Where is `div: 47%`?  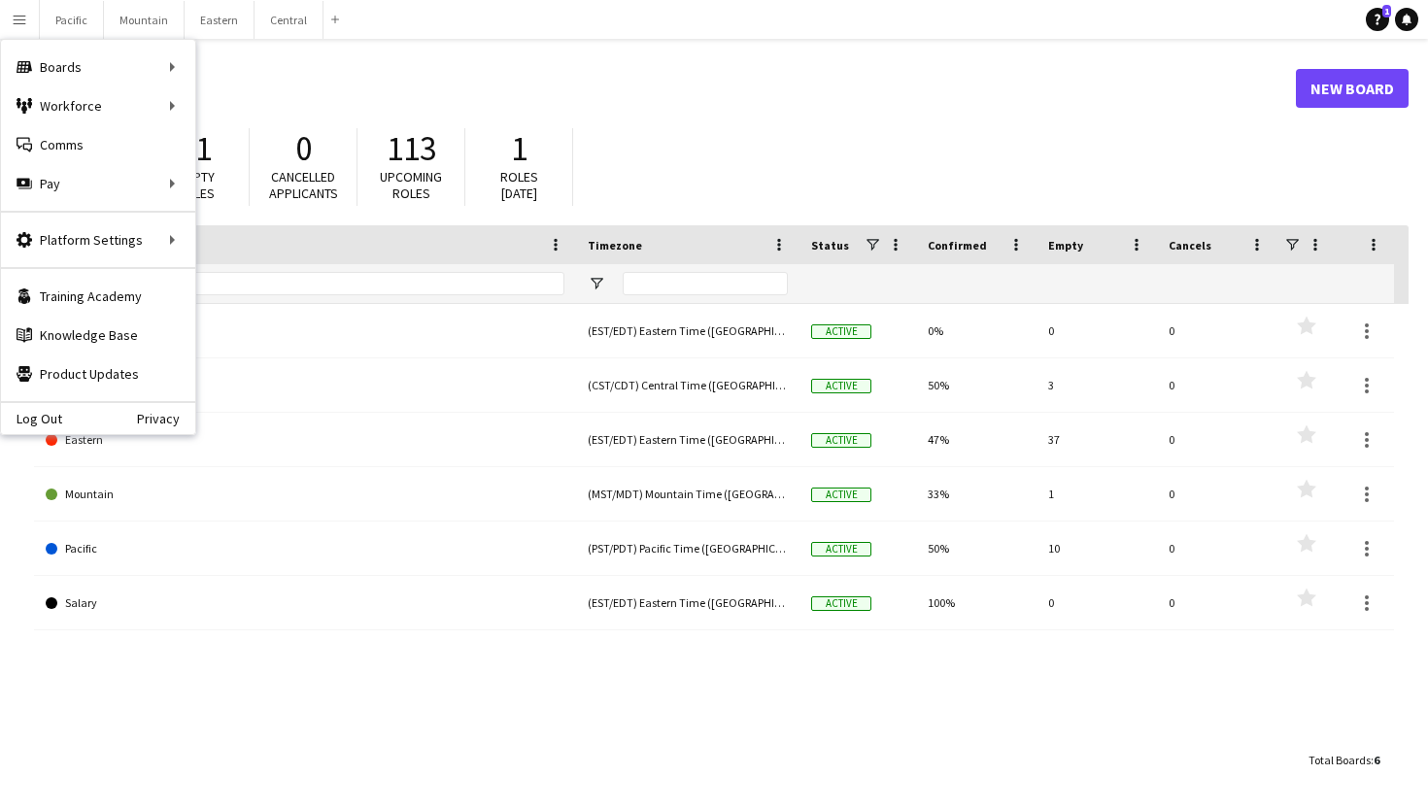
div: 47% is located at coordinates (977, 439).